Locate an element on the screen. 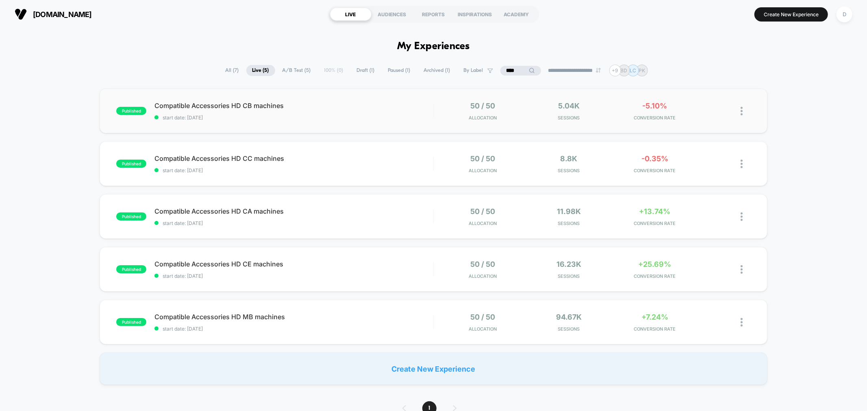 This screenshot has width=867, height=411. div: Create New Experience is located at coordinates (433, 369).